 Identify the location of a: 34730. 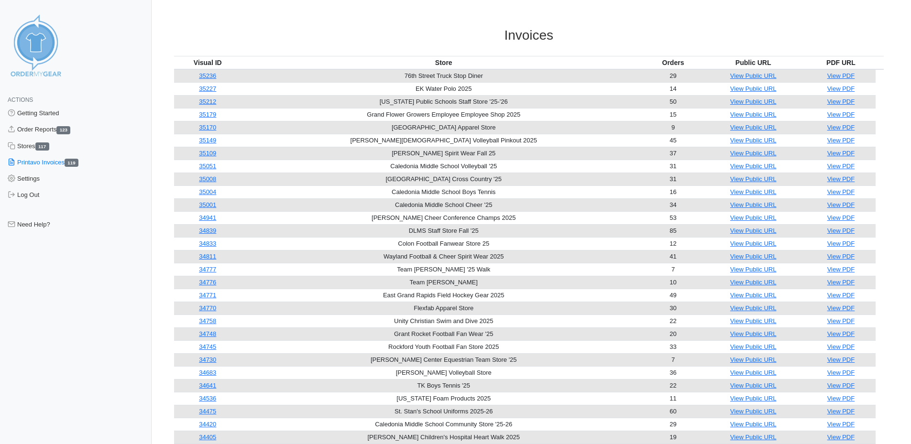
(208, 360).